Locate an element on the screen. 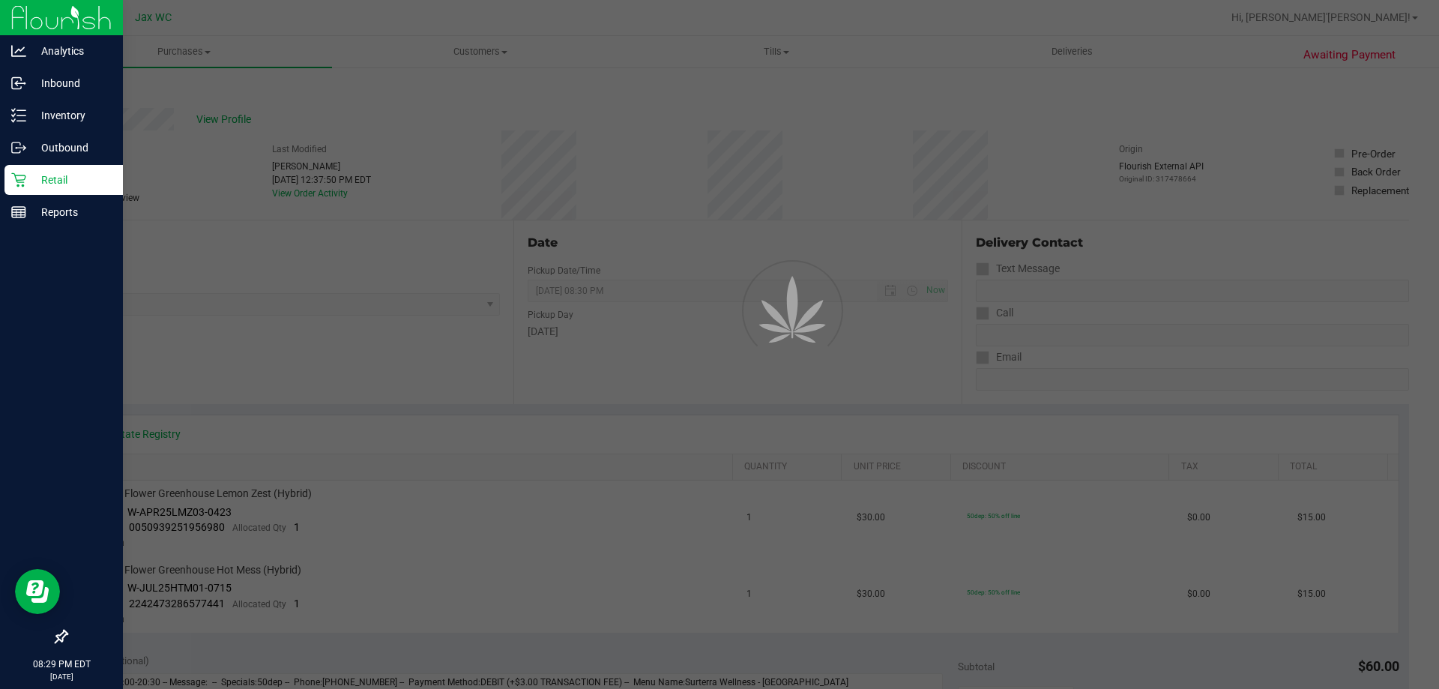 Image resolution: width=1439 pixels, height=689 pixels. p: Inventory is located at coordinates (71, 115).